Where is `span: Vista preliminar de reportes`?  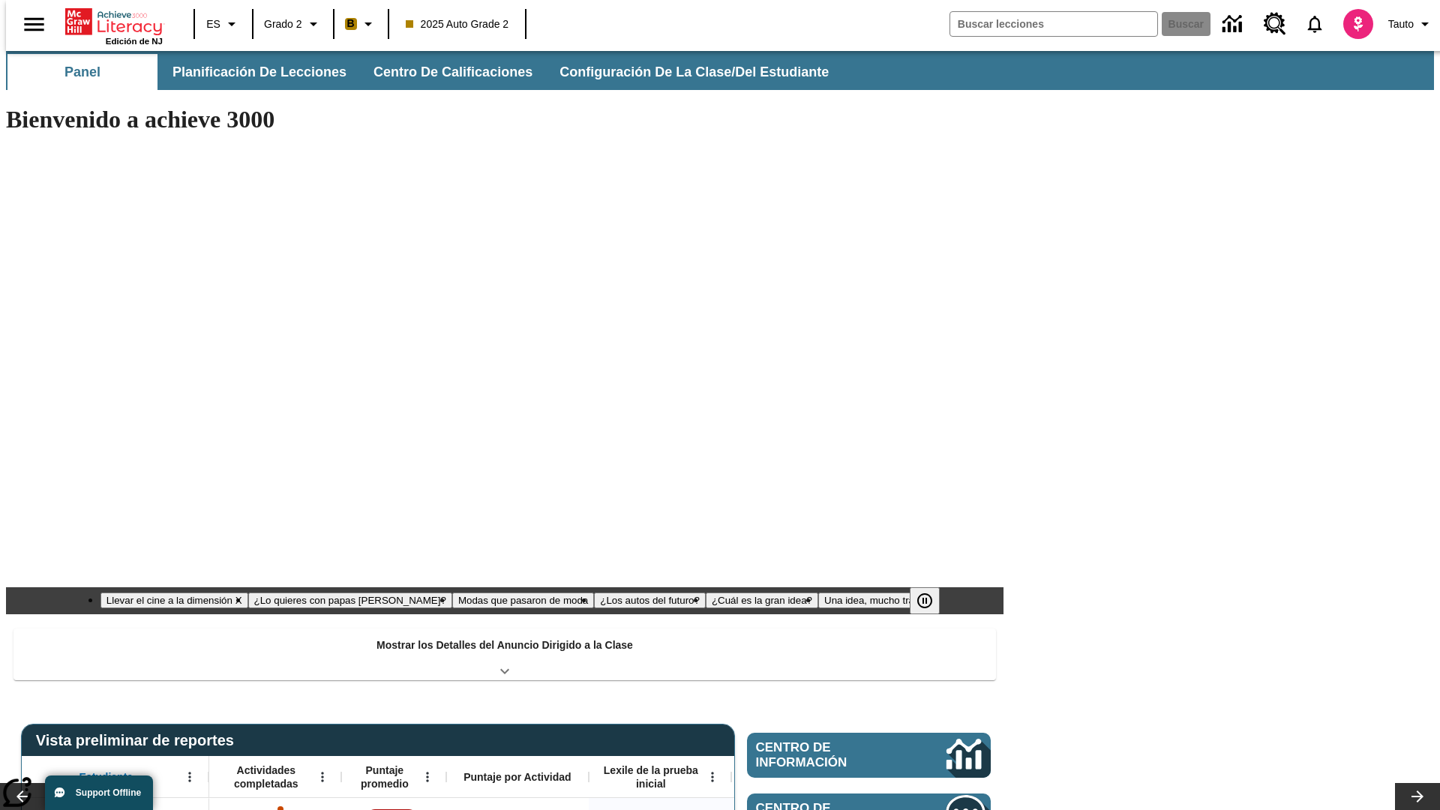
span: Vista preliminar de reportes is located at coordinates (139, 740).